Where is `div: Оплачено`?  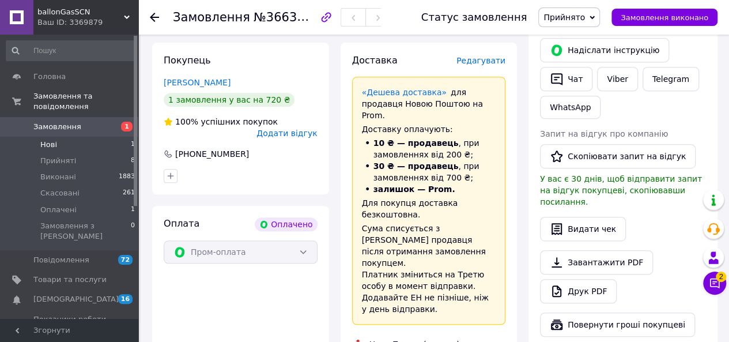 div: Оплачено is located at coordinates (286, 224).